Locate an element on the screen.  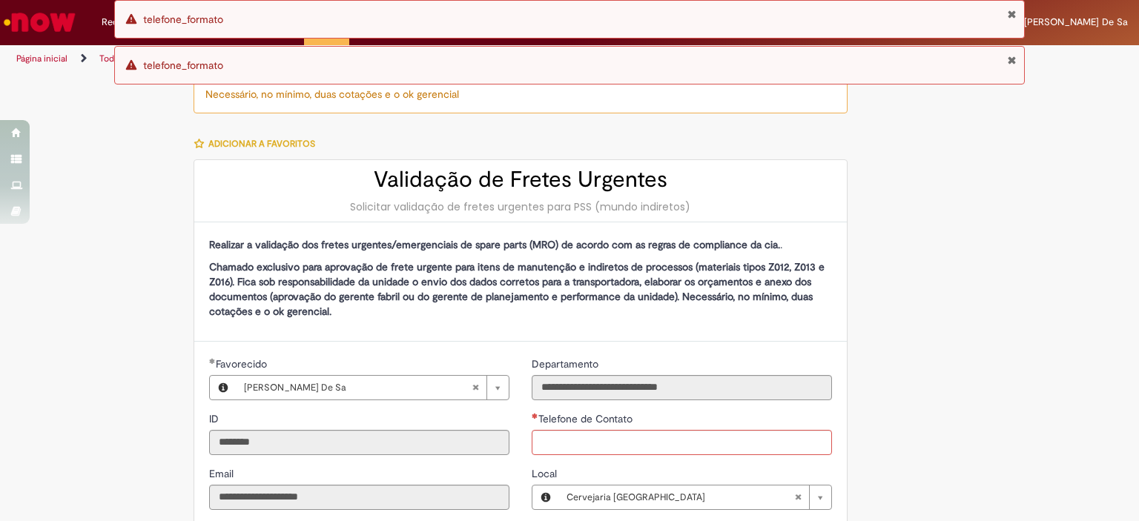
span: Local is located at coordinates (546, 474).